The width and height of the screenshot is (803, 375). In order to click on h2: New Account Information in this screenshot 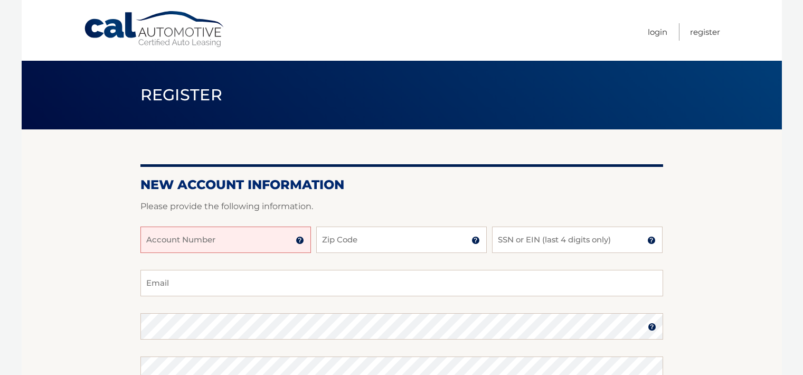, I will do `click(402, 185)`.